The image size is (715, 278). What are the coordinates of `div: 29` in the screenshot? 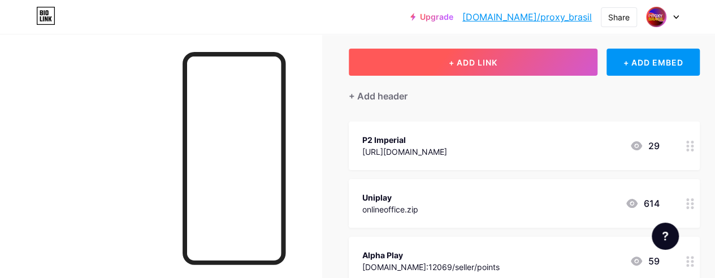 It's located at (644, 146).